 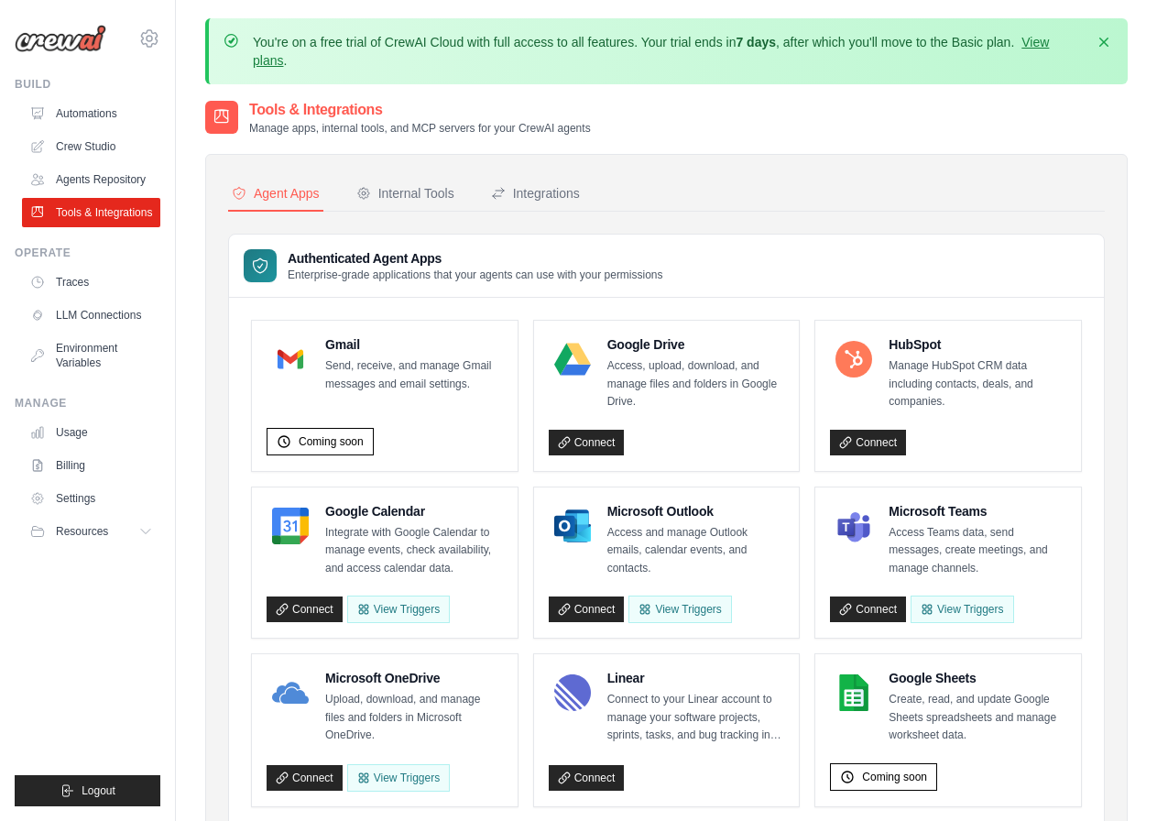 What do you see at coordinates (756, 42) in the screenshot?
I see `strong: 7 days` at bounding box center [756, 42].